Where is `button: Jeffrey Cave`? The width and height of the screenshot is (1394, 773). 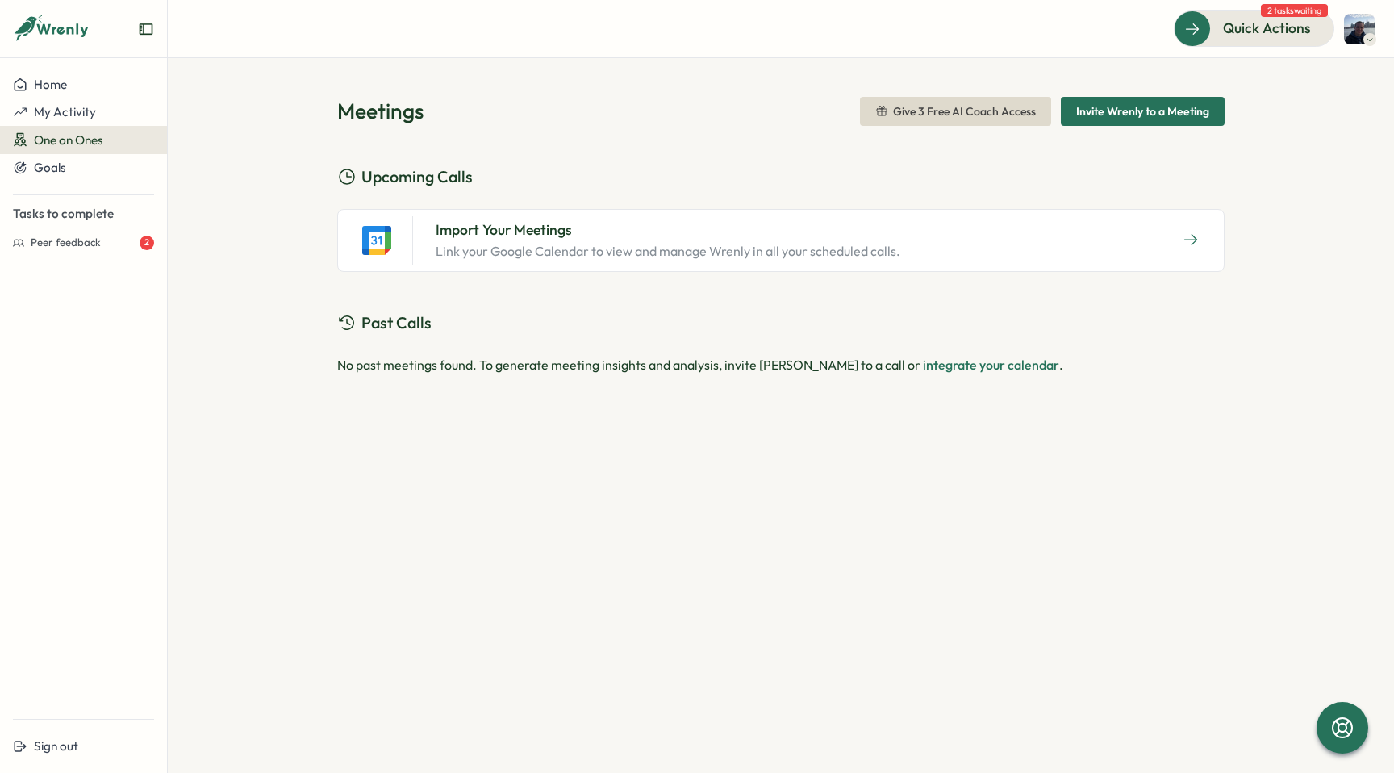
button: Jeffrey Cave is located at coordinates (1359, 29).